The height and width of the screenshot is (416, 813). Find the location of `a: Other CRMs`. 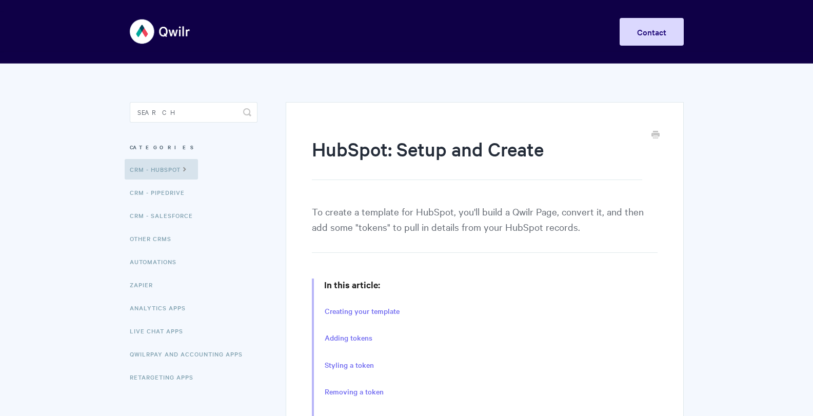

a: Other CRMs is located at coordinates (154, 239).